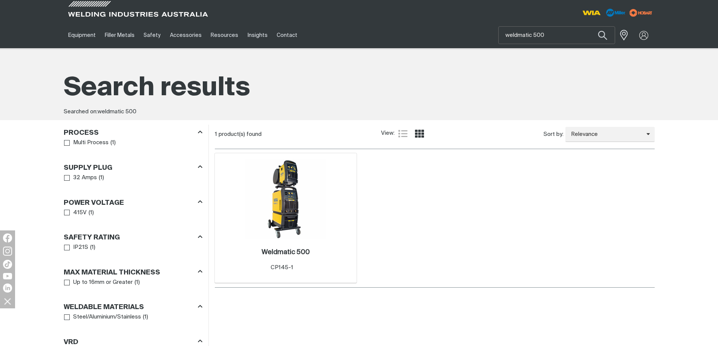 The image size is (718, 346). I want to click on div: Weldable Materials, so click(133, 307).